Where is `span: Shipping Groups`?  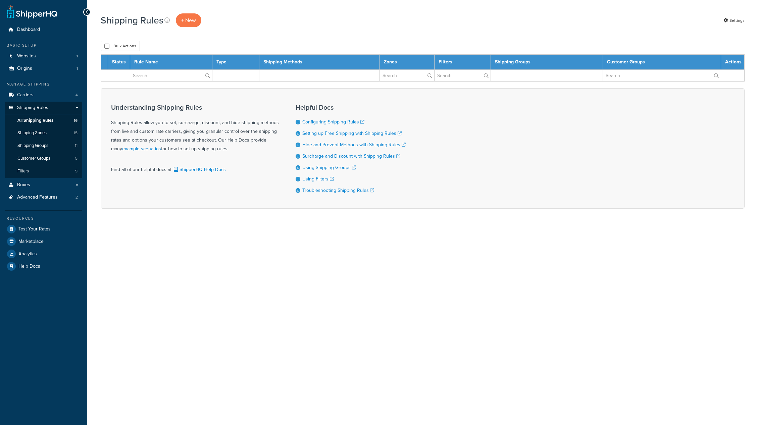
span: Shipping Groups is located at coordinates (33, 146).